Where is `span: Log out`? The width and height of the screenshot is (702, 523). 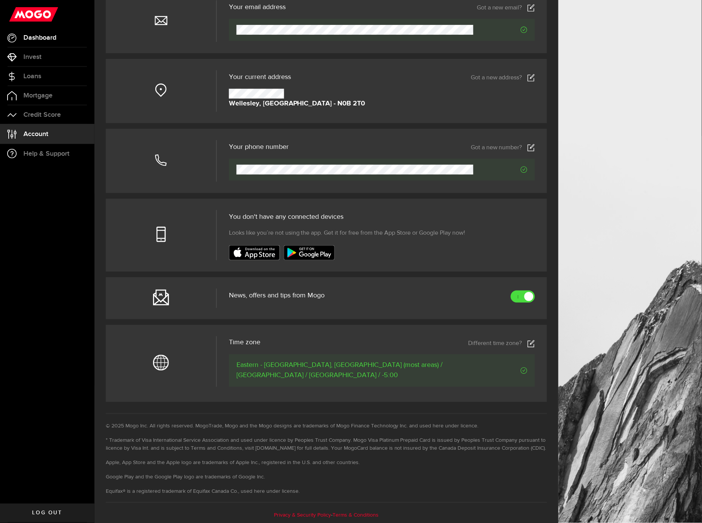 span: Log out is located at coordinates (47, 513).